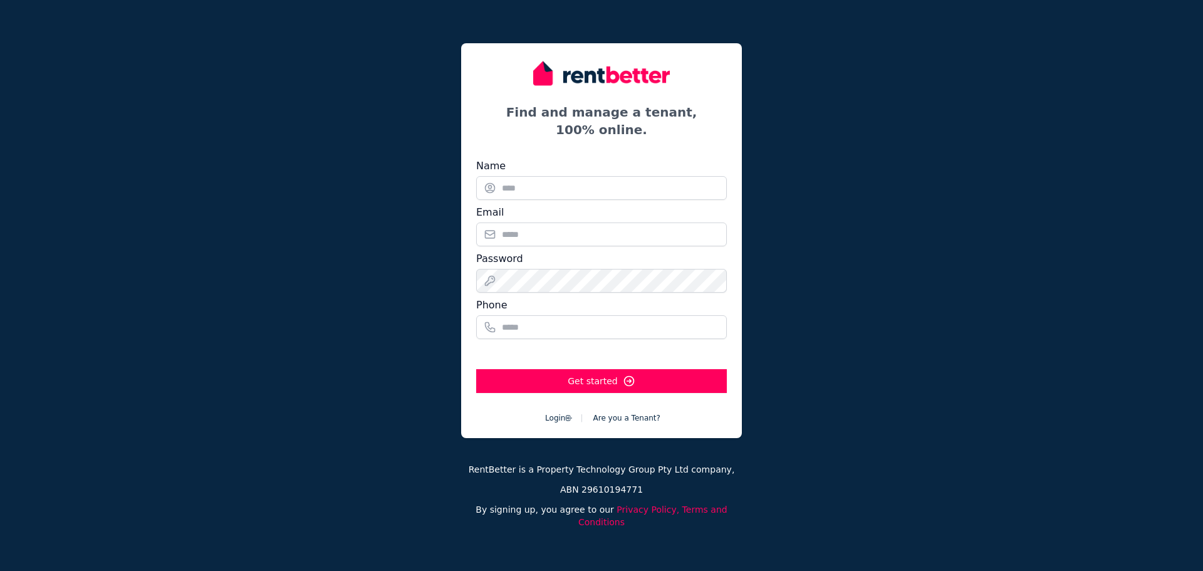 The height and width of the screenshot is (571, 1203). What do you see at coordinates (601, 73) in the screenshot?
I see `img: RentBetter logo` at bounding box center [601, 73].